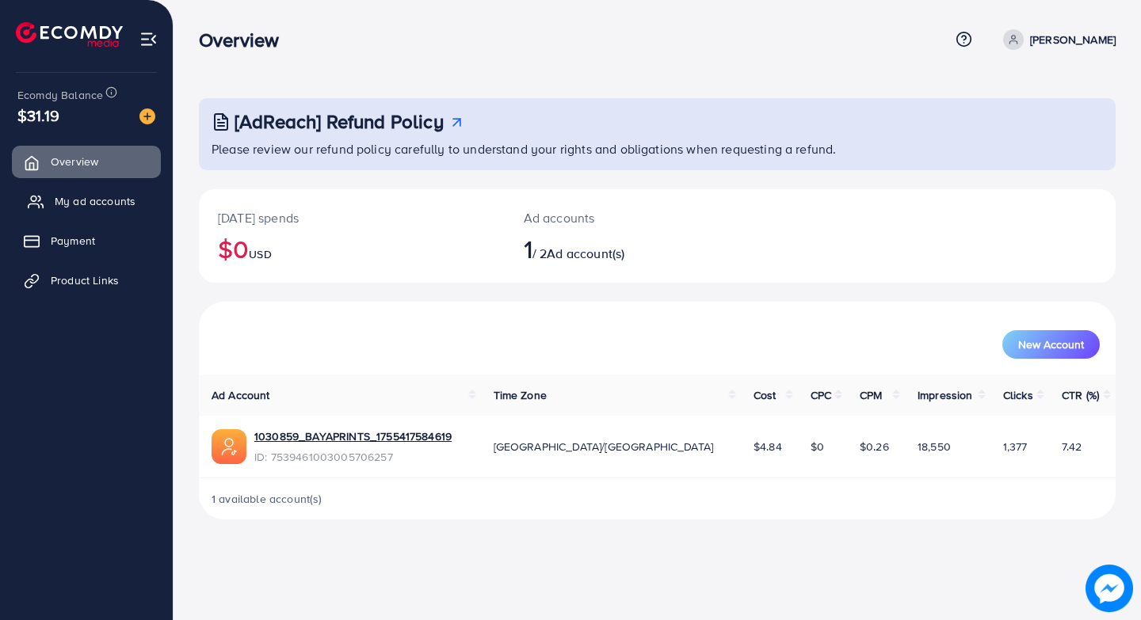 This screenshot has width=1141, height=620. What do you see at coordinates (520, 395) in the screenshot?
I see `span: Time Zone` at bounding box center [520, 395].